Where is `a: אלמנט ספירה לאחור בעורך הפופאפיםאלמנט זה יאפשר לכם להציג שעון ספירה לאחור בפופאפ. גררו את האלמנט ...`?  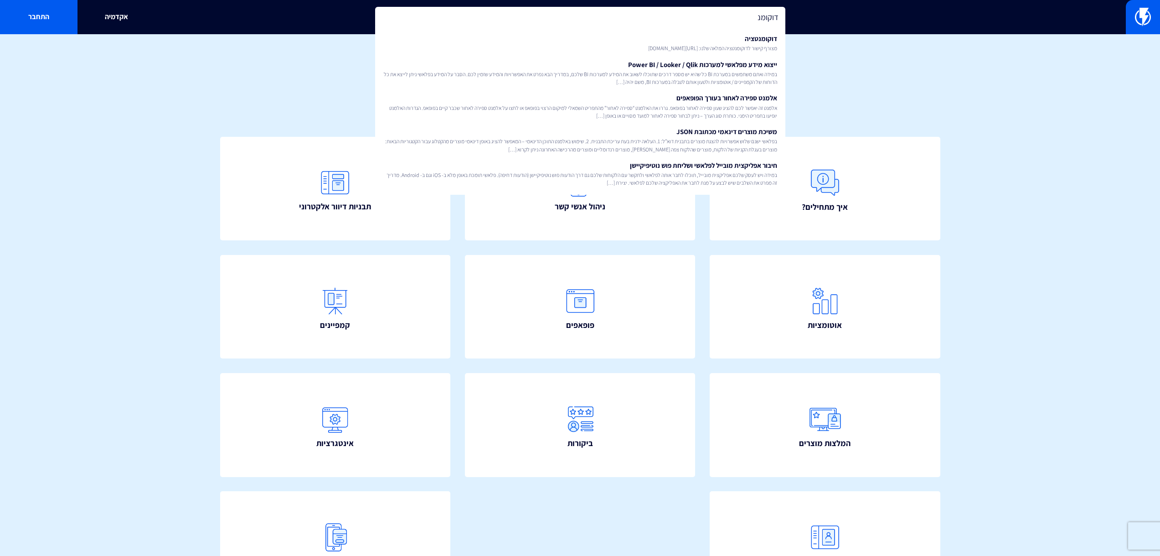 a: אלמנט ספירה לאחור בעורך הפופאפיםאלמנט זה יאפשר לכם להציג שעון ספירה לאחור בפופאפ. גררו את האלמנט ... is located at coordinates (580, 106).